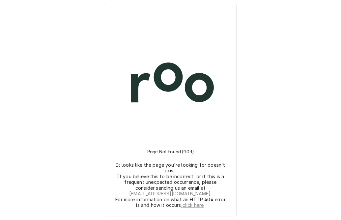 Image resolution: width=341 pixels, height=220 pixels. Describe the element at coordinates (171, 203) in the screenshot. I see `p: For more information on what an HTTP 404 error is and how it occurs, .` at that location.